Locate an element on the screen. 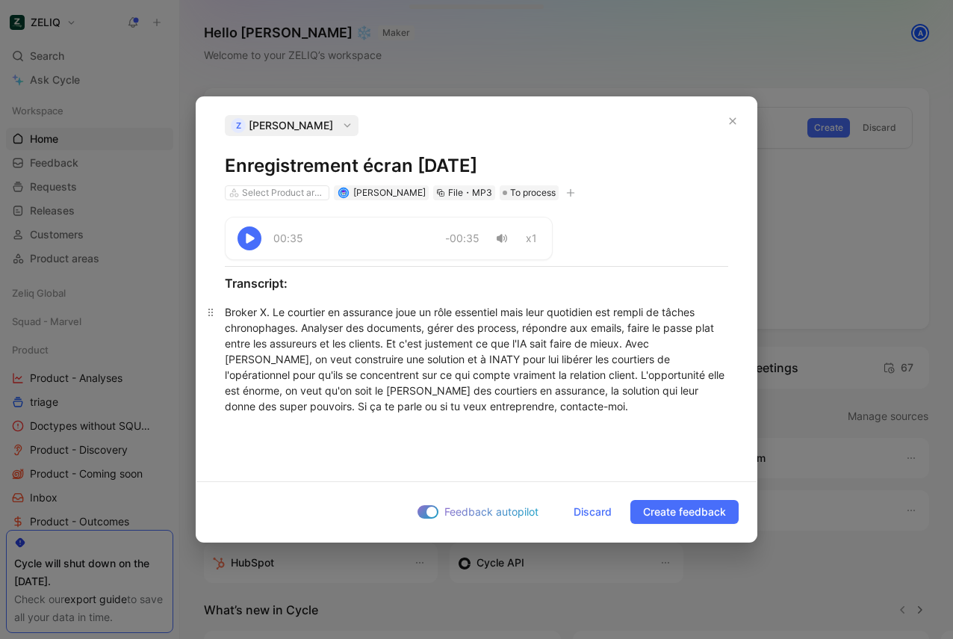  span: Create feedback is located at coordinates (684, 512).